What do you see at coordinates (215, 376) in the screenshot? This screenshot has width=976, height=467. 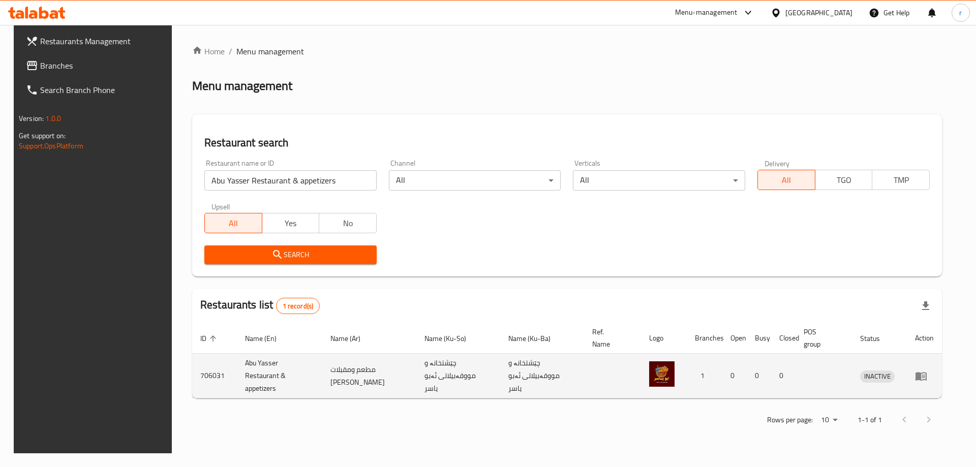 I see `td: 706031` at bounding box center [215, 376].